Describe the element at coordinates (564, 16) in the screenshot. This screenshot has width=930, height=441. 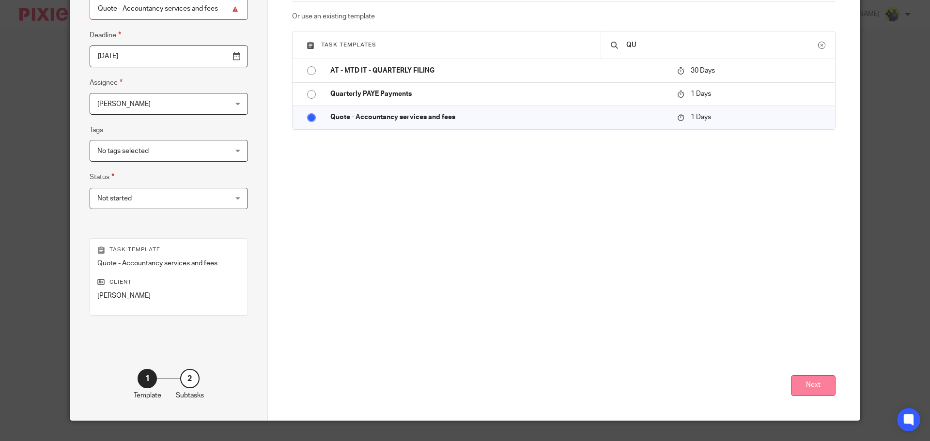
I see `p: Or use an existing template` at that location.